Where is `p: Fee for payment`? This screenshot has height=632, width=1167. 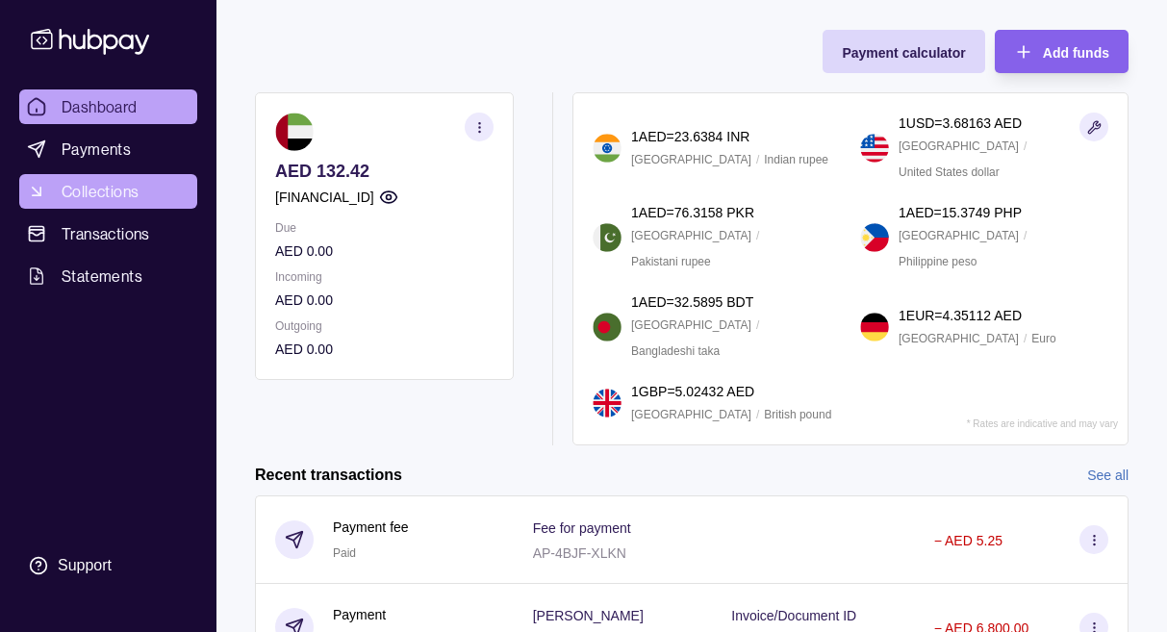 p: Fee for payment is located at coordinates (582, 528).